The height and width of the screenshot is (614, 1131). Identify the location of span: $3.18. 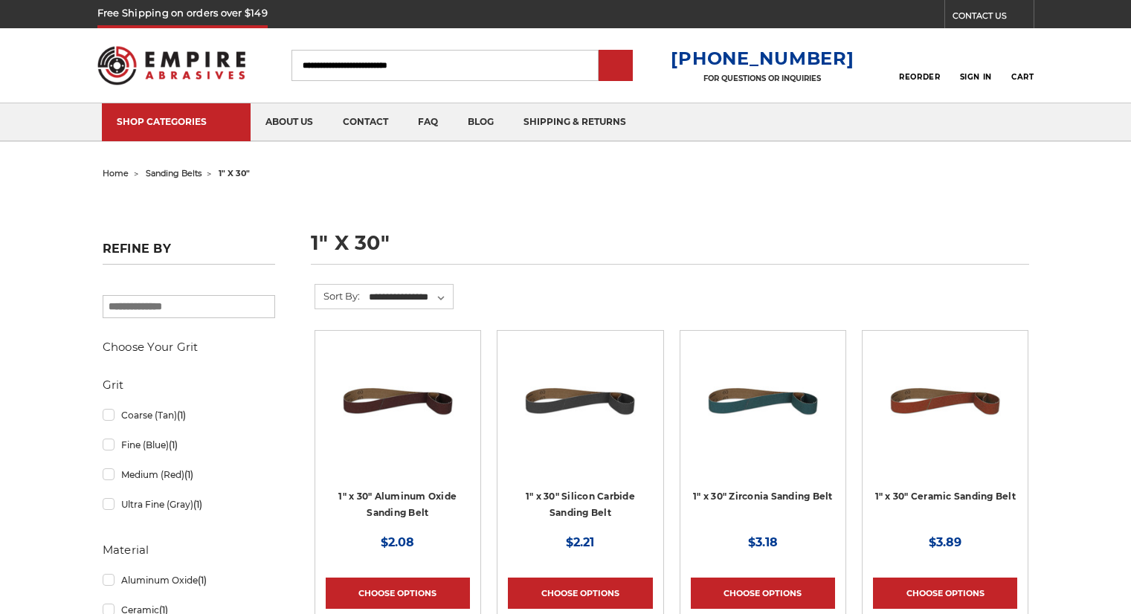
(763, 542).